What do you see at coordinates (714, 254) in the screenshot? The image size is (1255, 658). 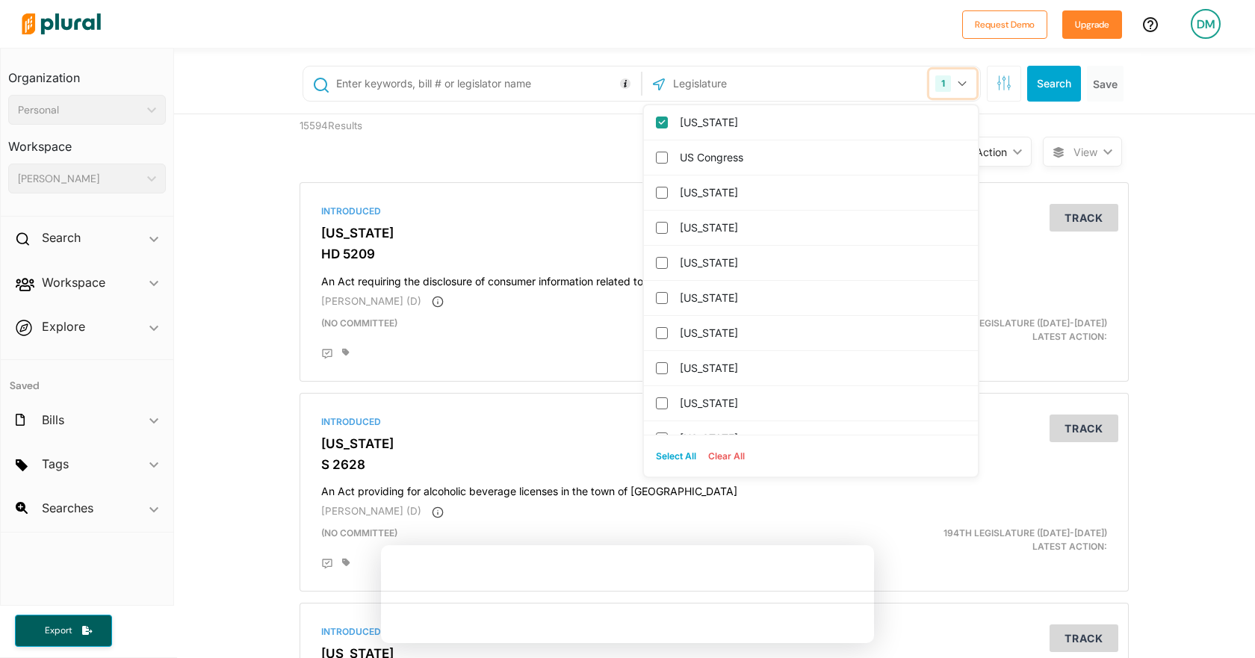 I see `h3: HD 5209` at bounding box center [714, 254].